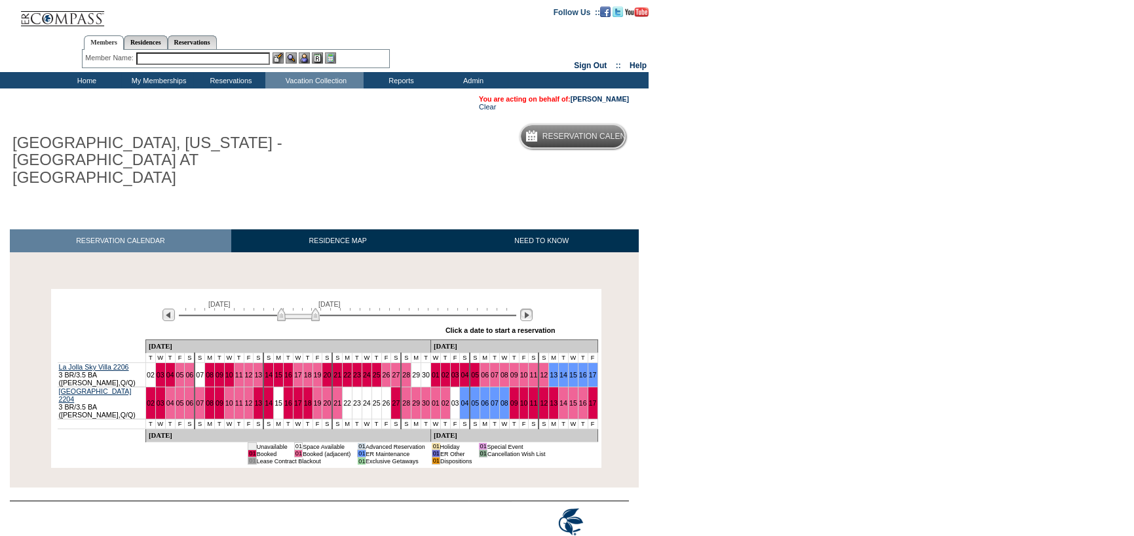 This screenshot has height=536, width=1134. I want to click on td: Exclusive Getaways, so click(395, 460).